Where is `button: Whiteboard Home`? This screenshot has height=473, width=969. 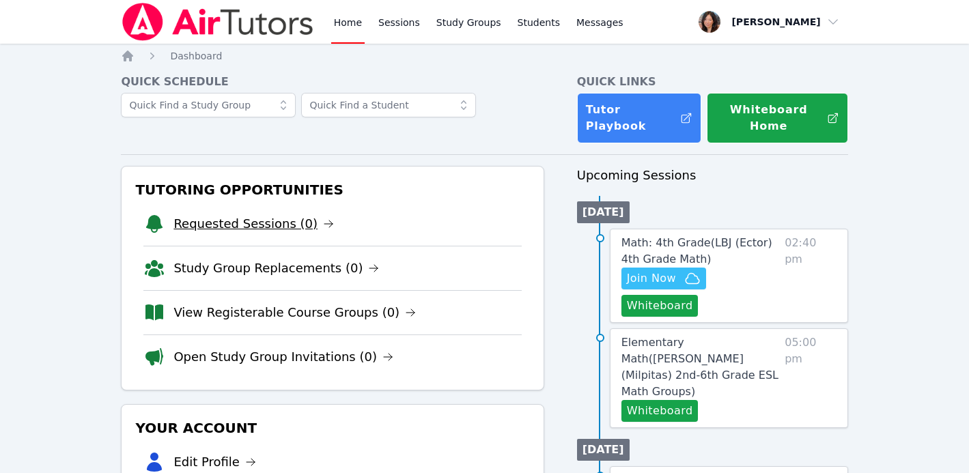 button: Whiteboard Home is located at coordinates (777, 118).